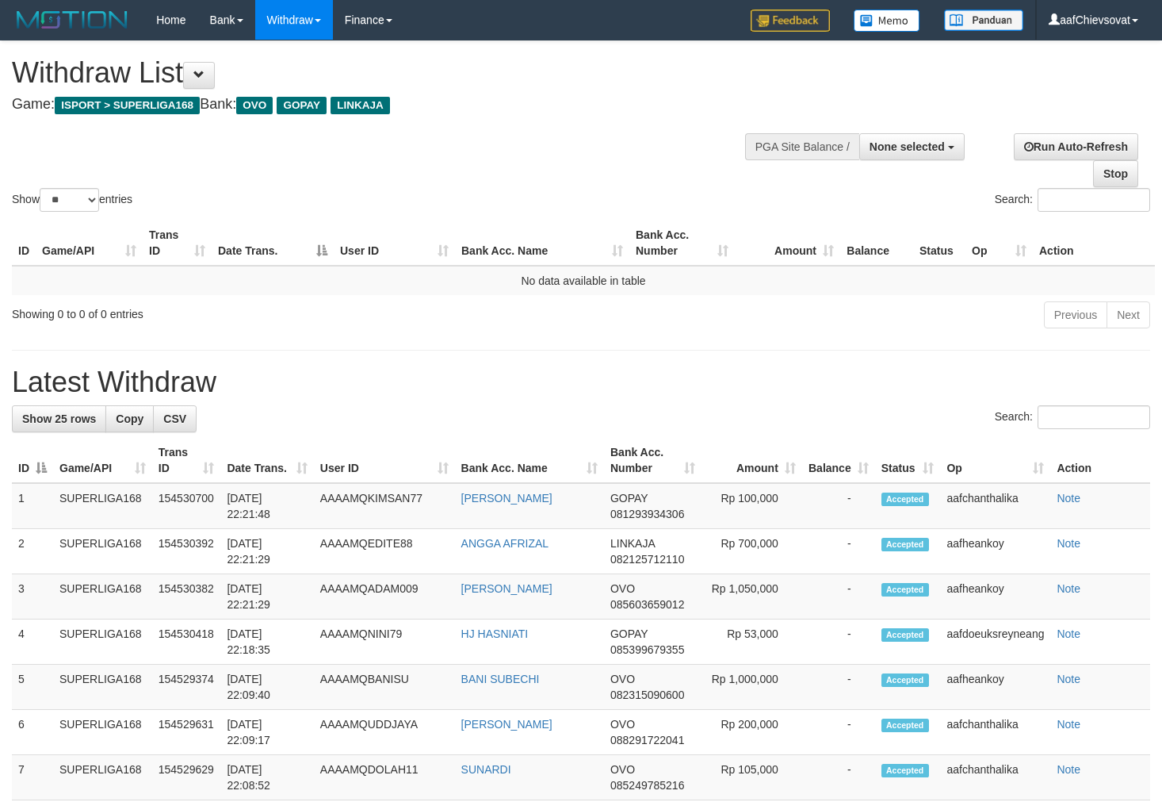  Describe the element at coordinates (1116, 174) in the screenshot. I see `a: Stop` at that location.